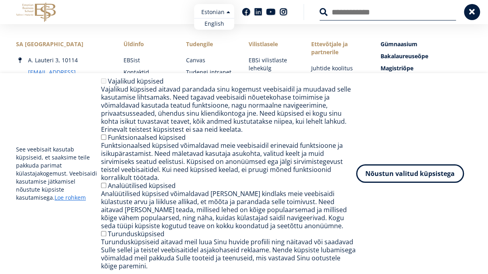  Describe the element at coordinates (338, 68) in the screenshot. I see `a: Juhtide koolitus` at that location.